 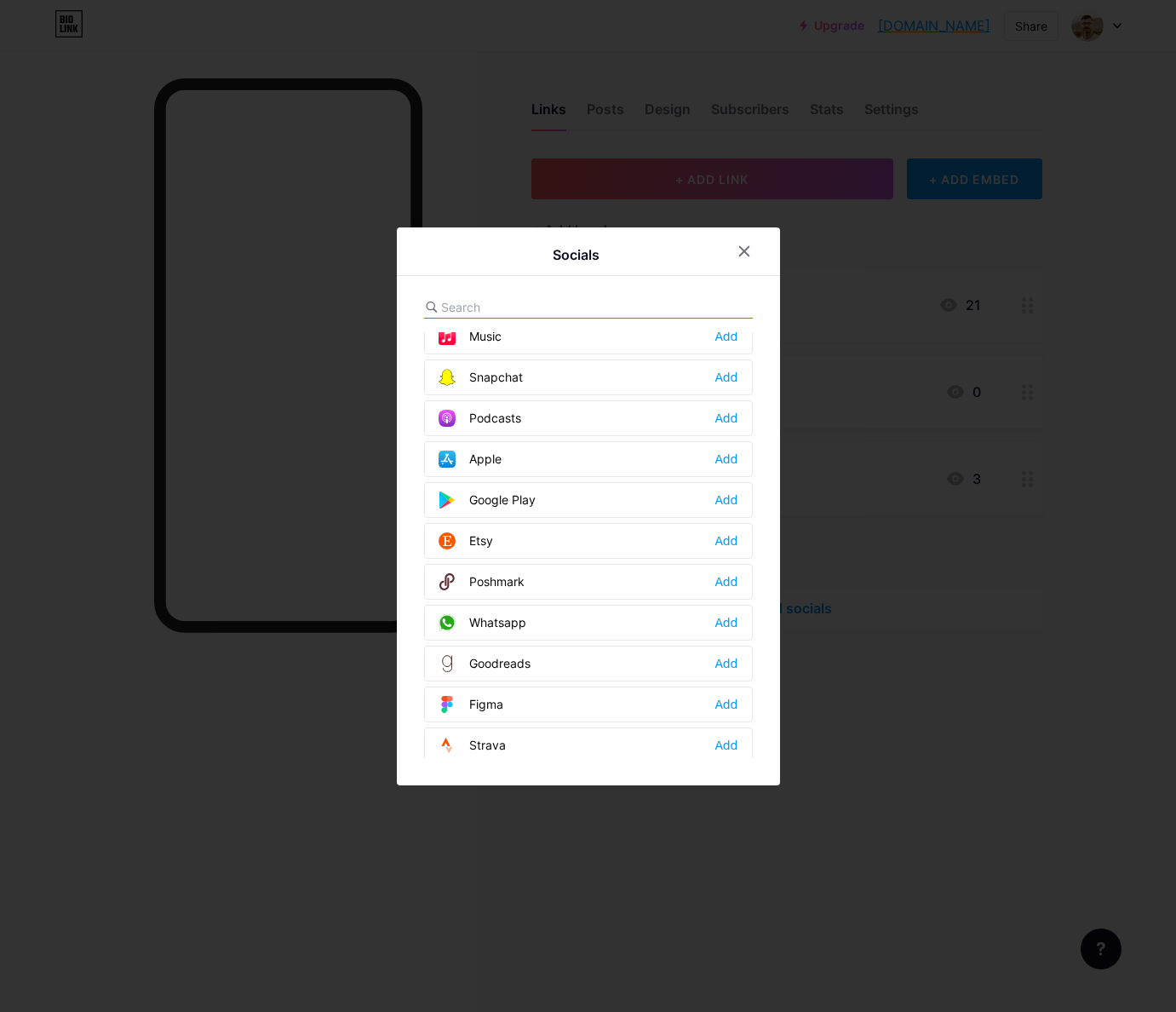 What do you see at coordinates (472, 745) in the screenshot?
I see `div: Strava` at bounding box center [472, 745].